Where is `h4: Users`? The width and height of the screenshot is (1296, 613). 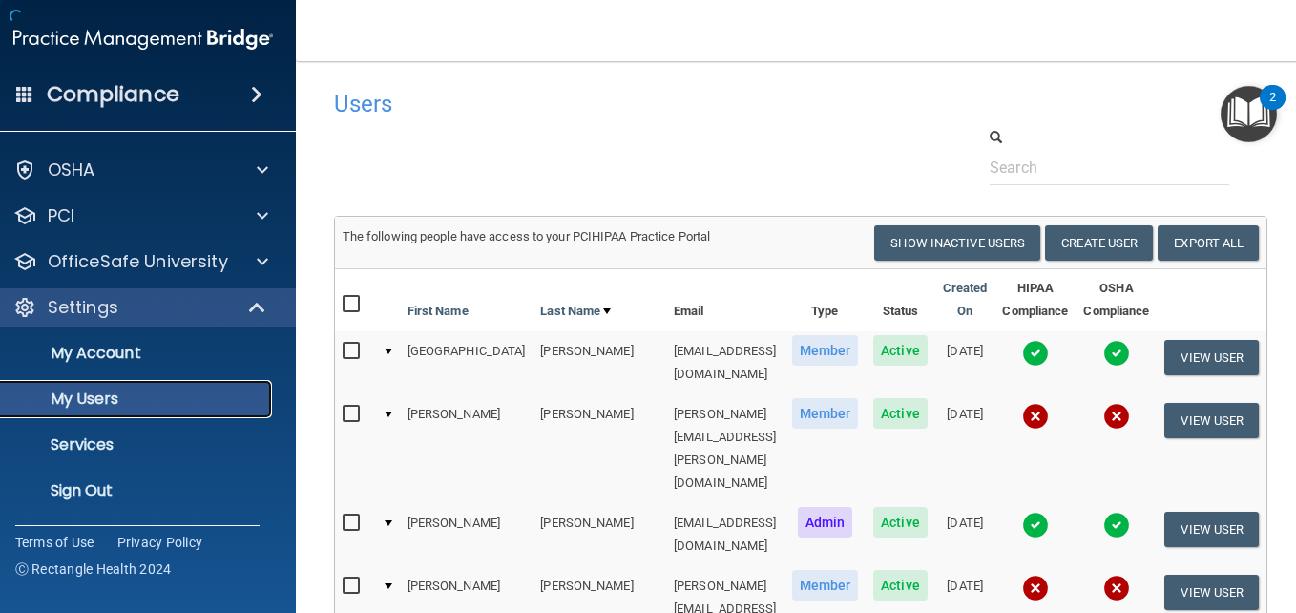
h4: Users is located at coordinates (600, 104).